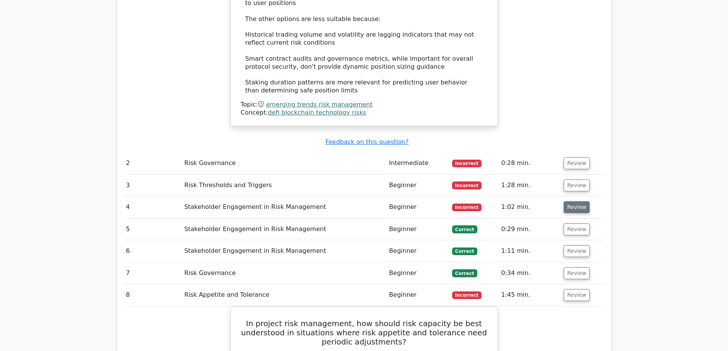  Describe the element at coordinates (283, 185) in the screenshot. I see `td: Risk Thresholds and Triggers` at that location.